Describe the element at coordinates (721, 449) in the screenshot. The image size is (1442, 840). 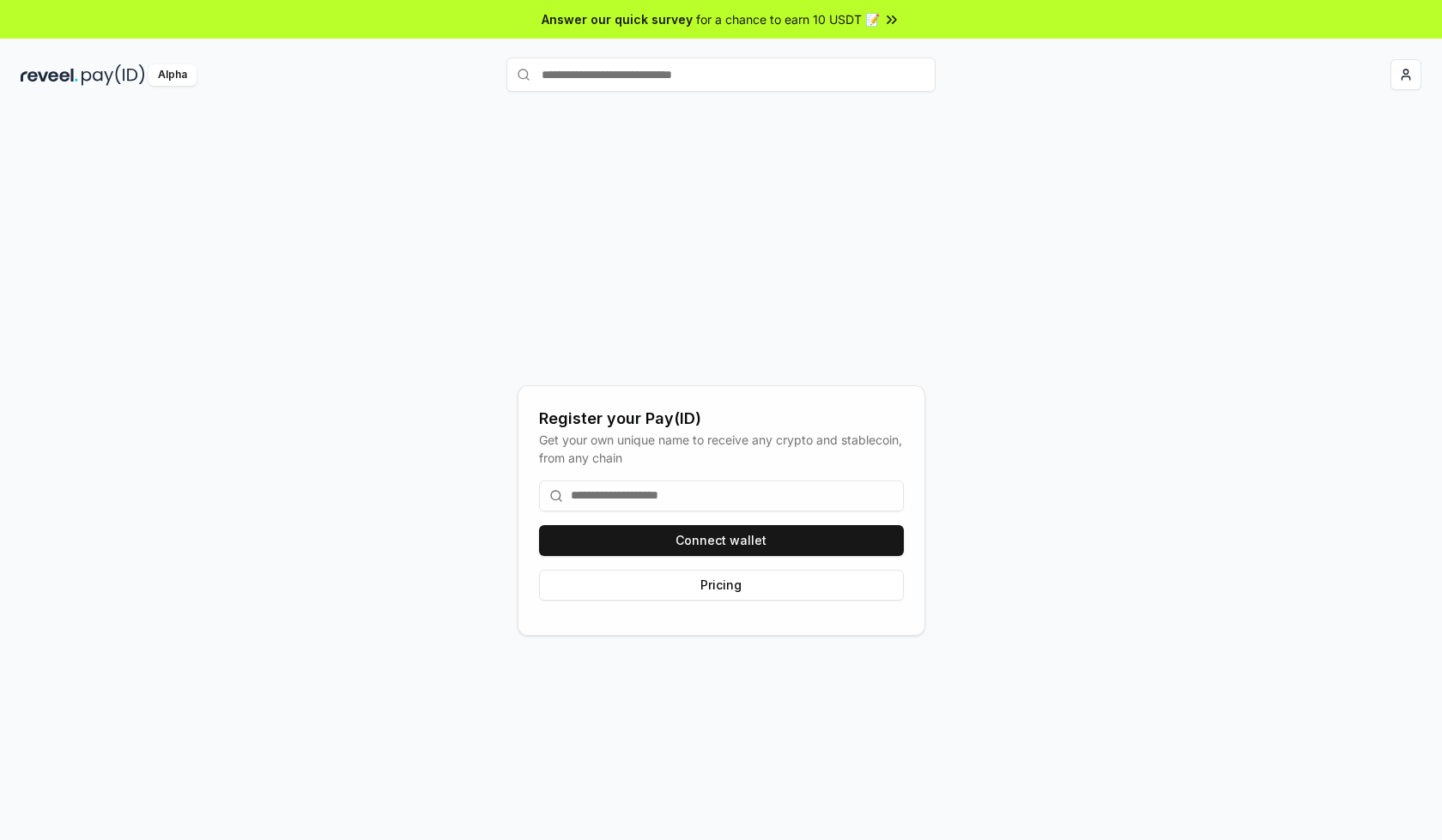
I see `div: Get your own unique name to receive any crypto and stablecoin, from any chain` at that location.